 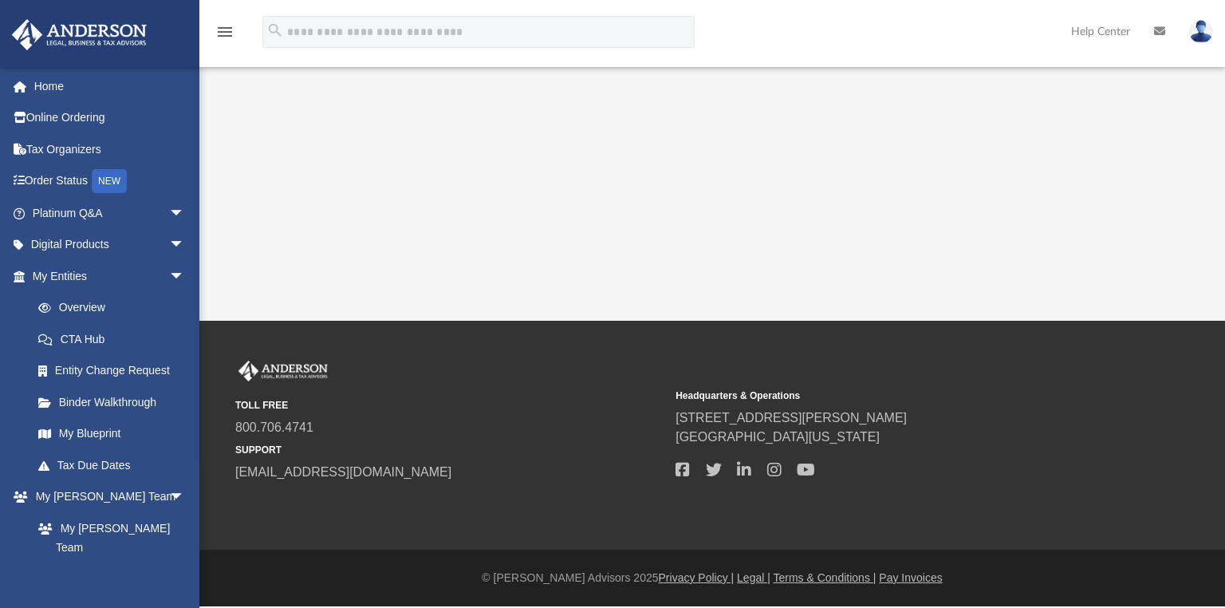 I want to click on a: Overview, so click(x=116, y=308).